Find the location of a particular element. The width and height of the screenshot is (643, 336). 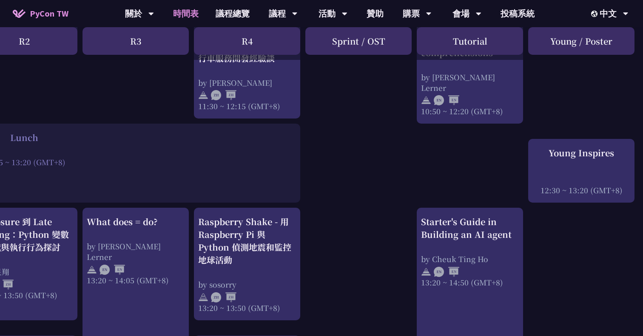

div: 11:30 ~ 12:15 (GMT+8) is located at coordinates (247, 106).